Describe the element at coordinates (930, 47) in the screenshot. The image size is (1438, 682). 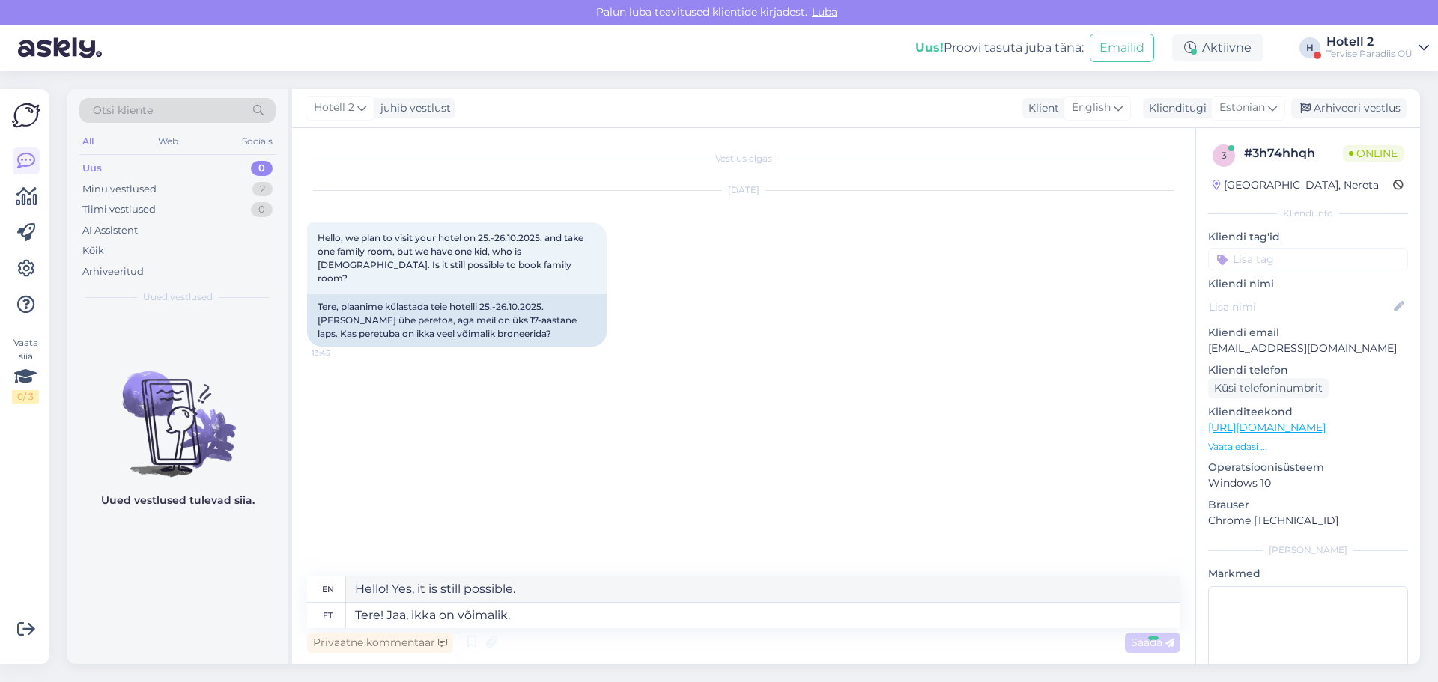
I see `b: Uus!` at that location.